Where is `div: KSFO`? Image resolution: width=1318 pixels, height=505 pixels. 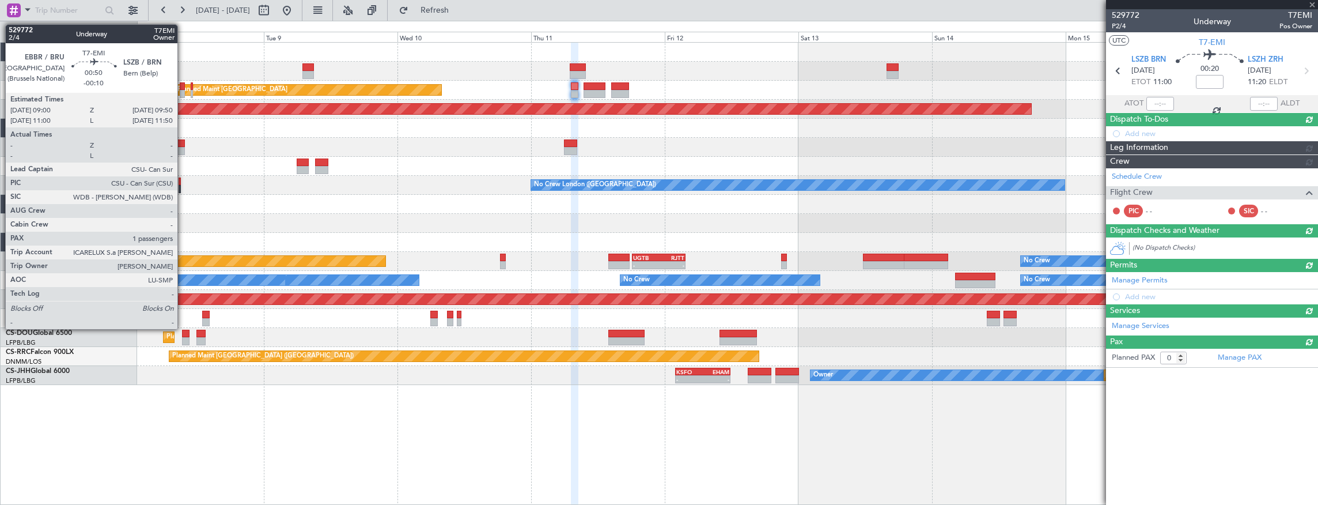
div: KSFO is located at coordinates (690, 372).